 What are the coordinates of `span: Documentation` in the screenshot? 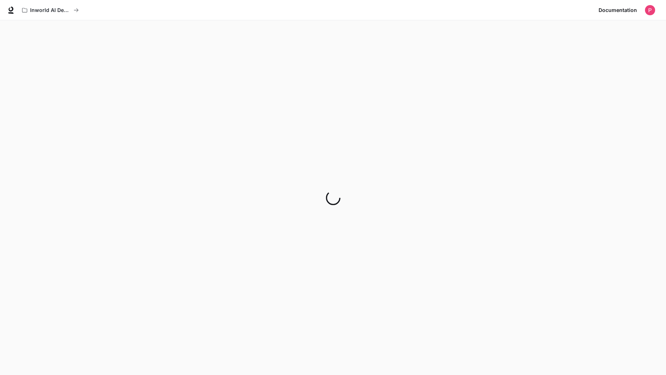 It's located at (618, 10).